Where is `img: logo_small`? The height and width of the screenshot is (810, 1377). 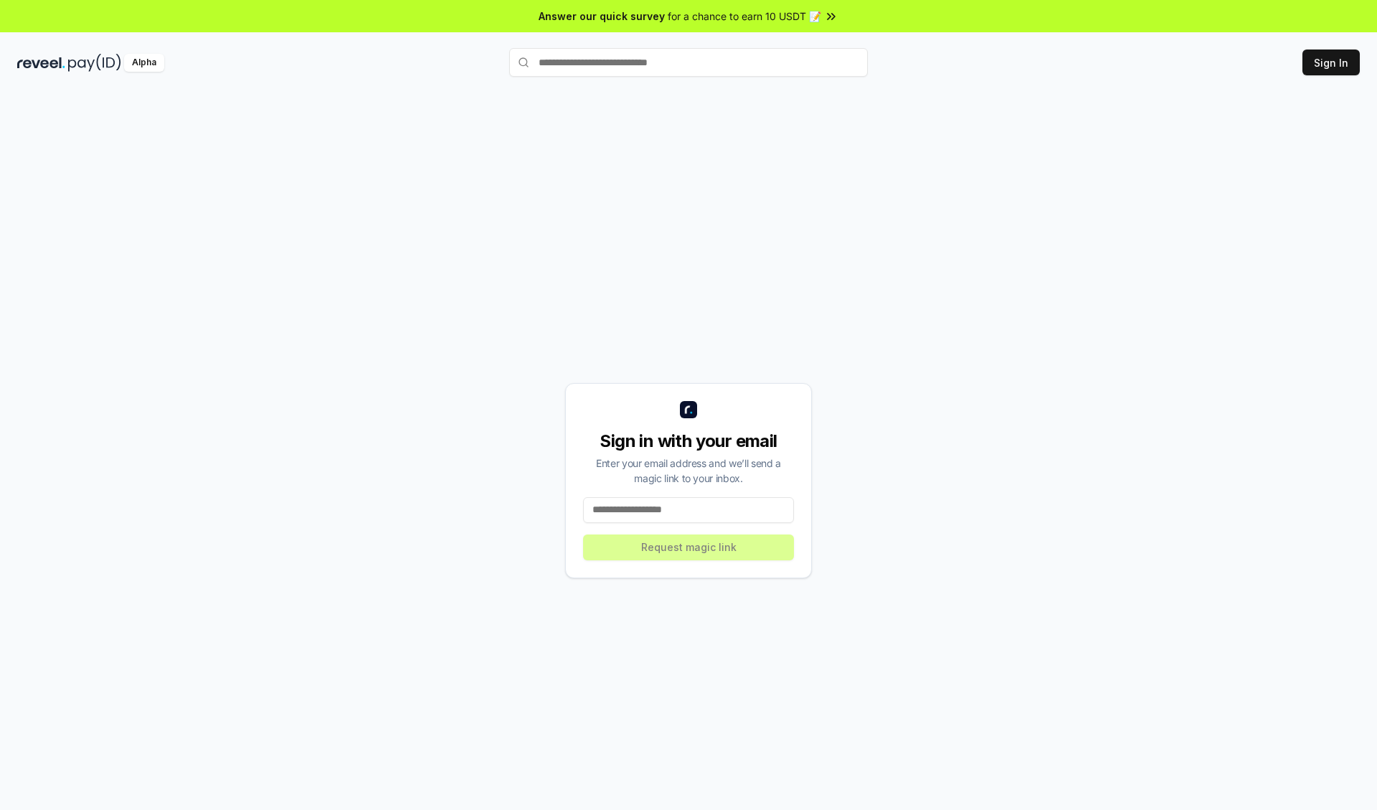 img: logo_small is located at coordinates (689, 410).